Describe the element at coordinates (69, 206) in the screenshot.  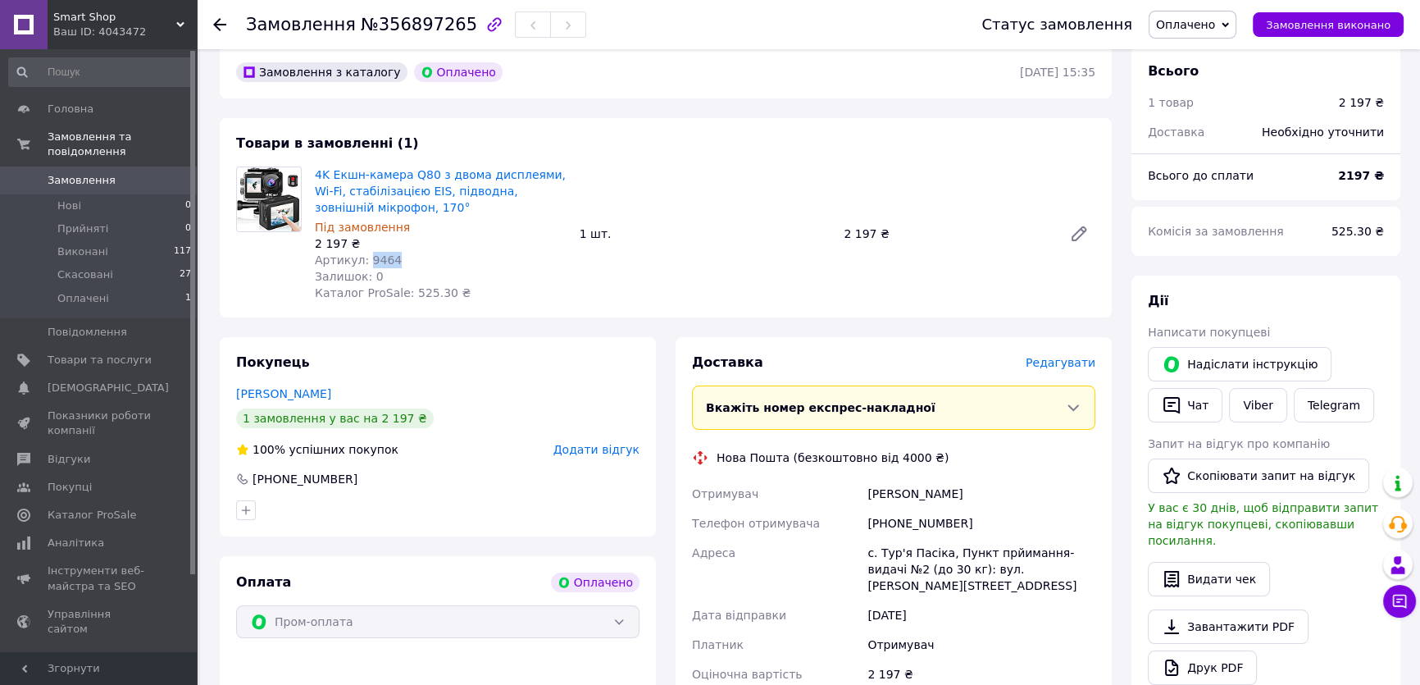
I see `span: Нові` at that location.